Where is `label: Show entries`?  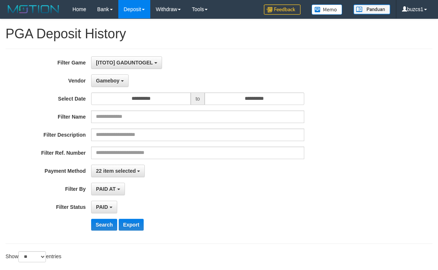 label: Show entries is located at coordinates (33, 256).